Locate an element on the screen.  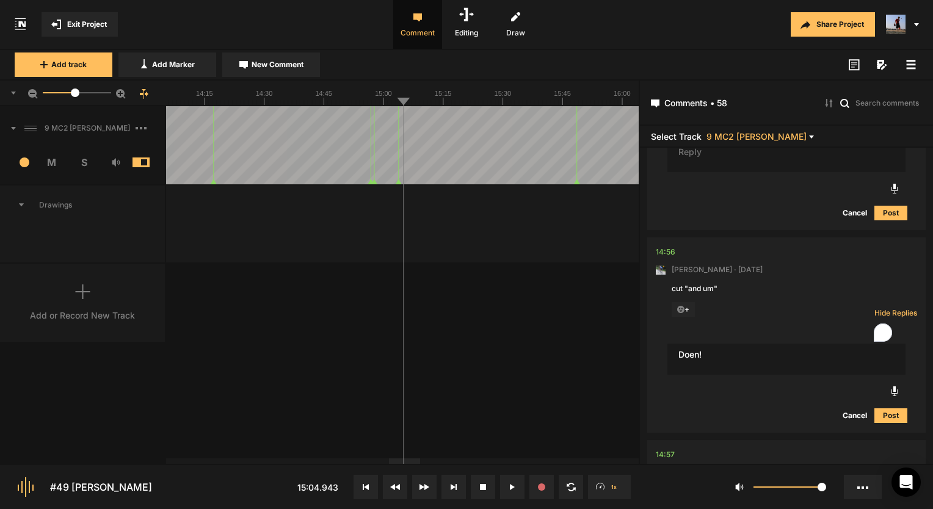
text: 14:45 is located at coordinates (324, 93).